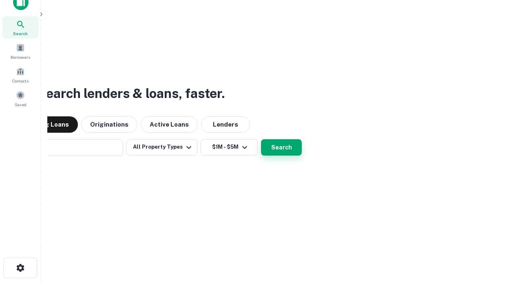  Describe the element at coordinates (229, 147) in the screenshot. I see `button: $1M - $5M` at that location.